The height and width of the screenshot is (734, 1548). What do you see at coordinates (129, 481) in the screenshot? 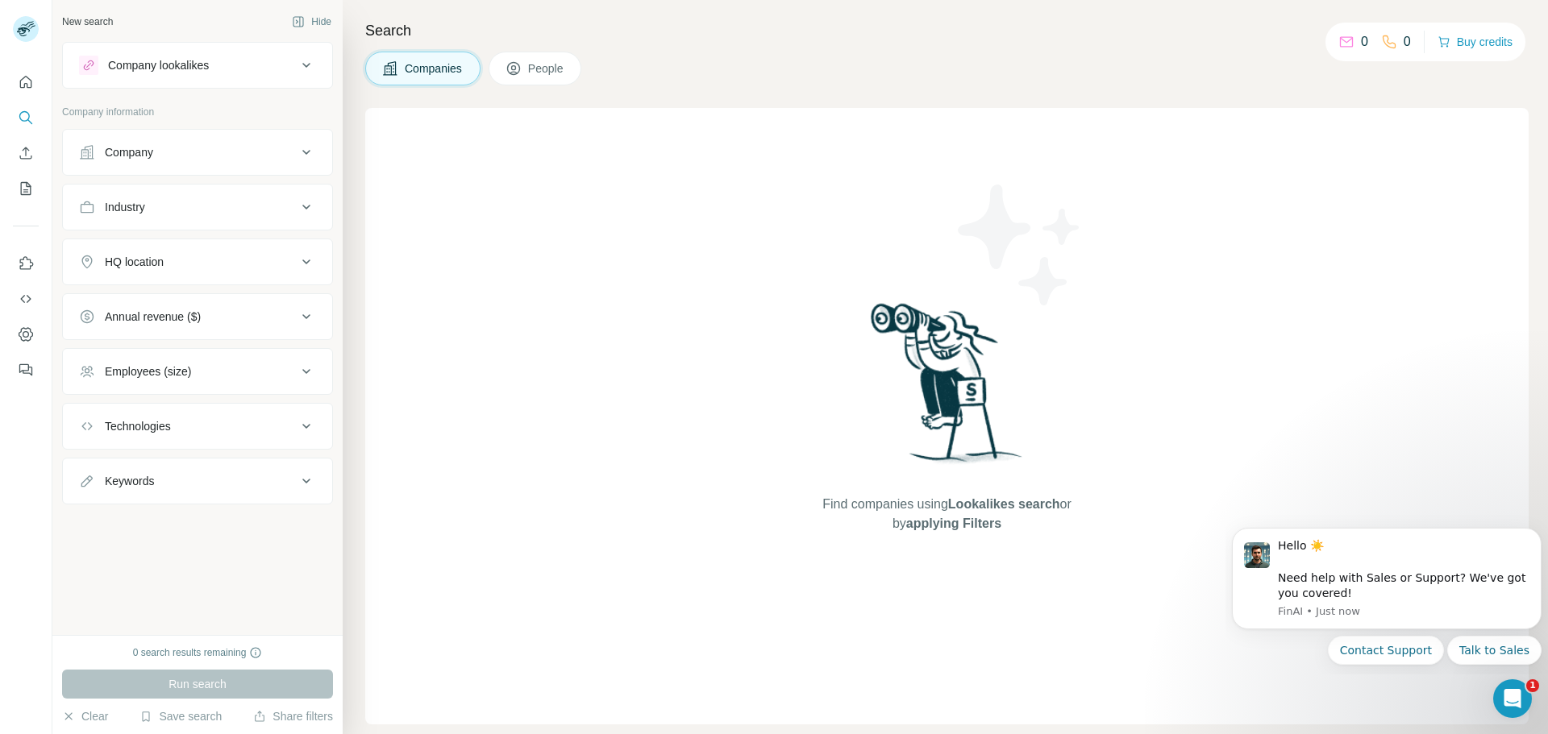
I see `div: Keywords` at bounding box center [129, 481].